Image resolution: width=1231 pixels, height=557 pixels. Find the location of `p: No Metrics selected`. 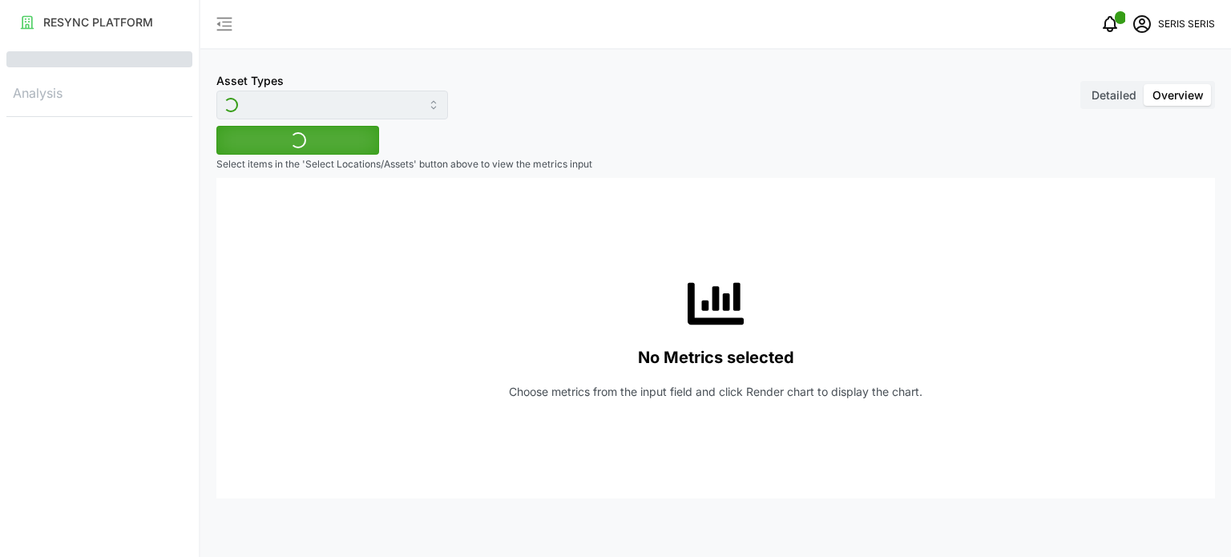

p: No Metrics selected is located at coordinates (715, 357).